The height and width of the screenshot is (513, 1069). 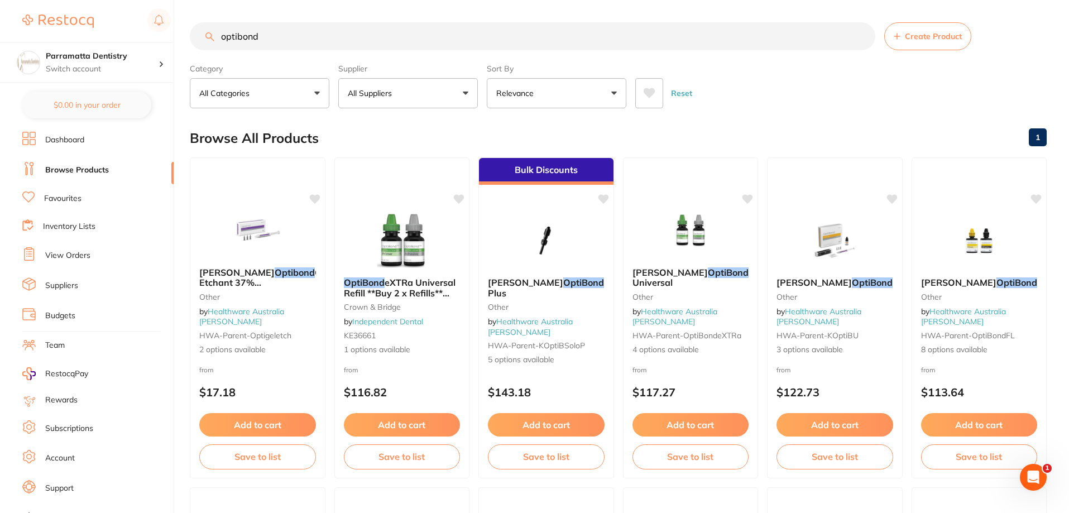 I want to click on span: 1, so click(x=1047, y=468).